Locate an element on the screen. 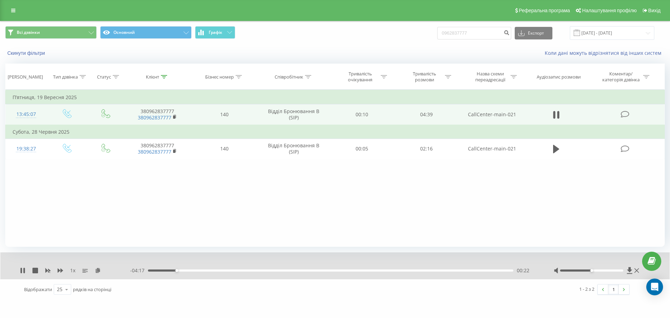 The height and width of the screenshot is (318, 670). a: 1 is located at coordinates (613, 289).